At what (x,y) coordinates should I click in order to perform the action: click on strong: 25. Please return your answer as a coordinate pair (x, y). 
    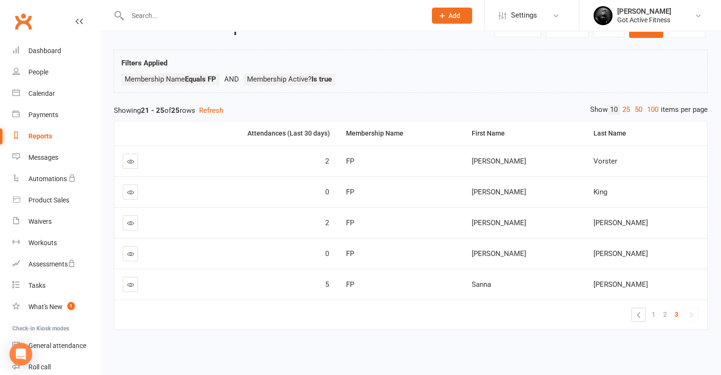
    Looking at the image, I should click on (175, 110).